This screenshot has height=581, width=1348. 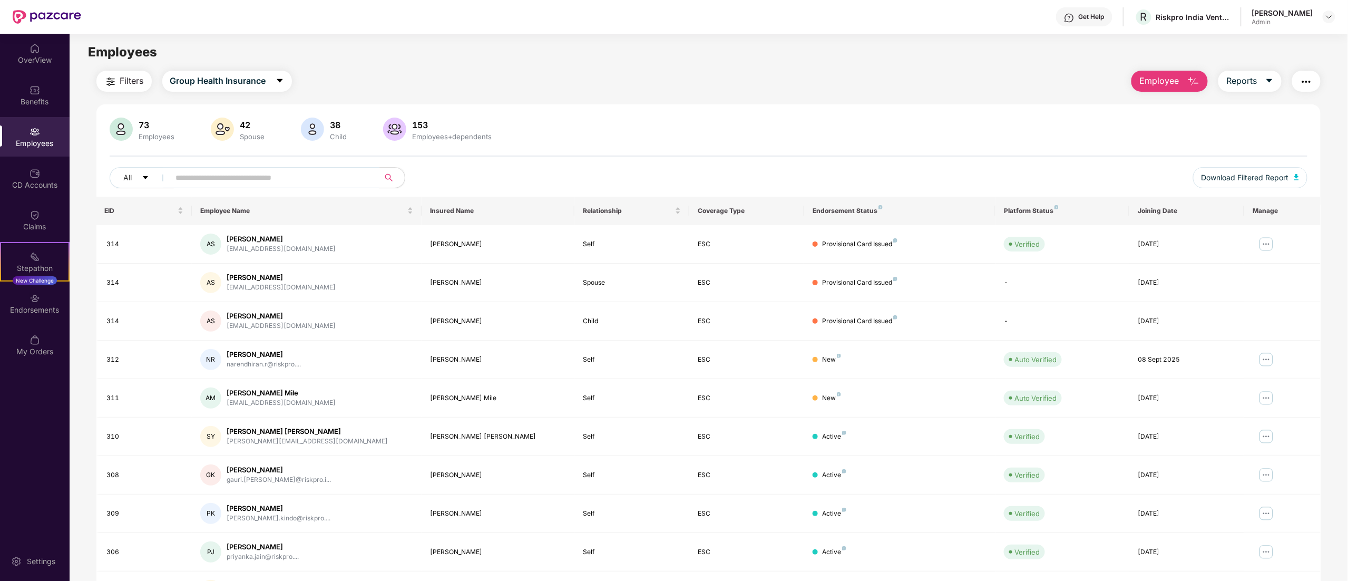 What do you see at coordinates (1036, 398) in the screenshot?
I see `div: Auto Verified` at bounding box center [1036, 398].